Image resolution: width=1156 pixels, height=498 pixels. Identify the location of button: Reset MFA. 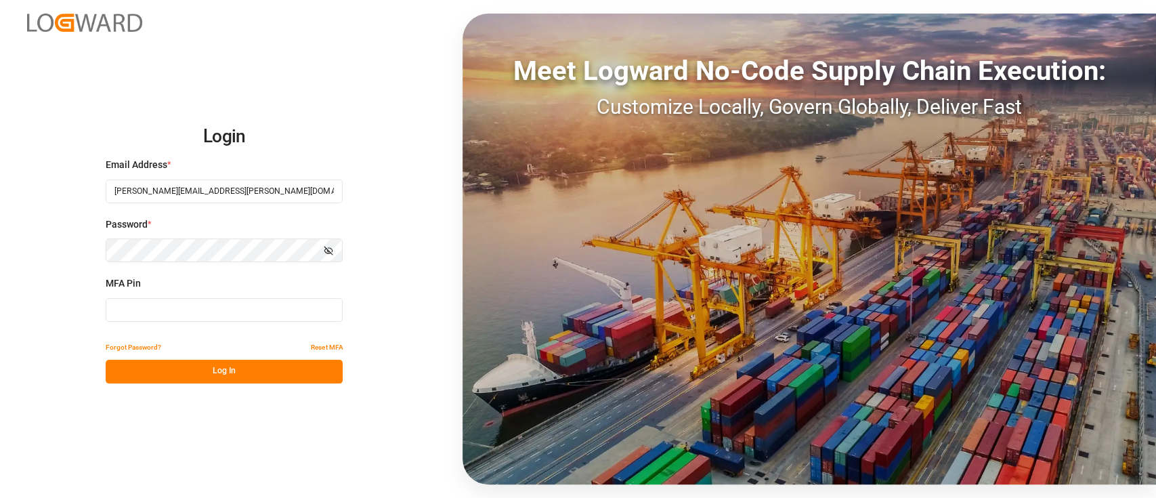
(327, 348).